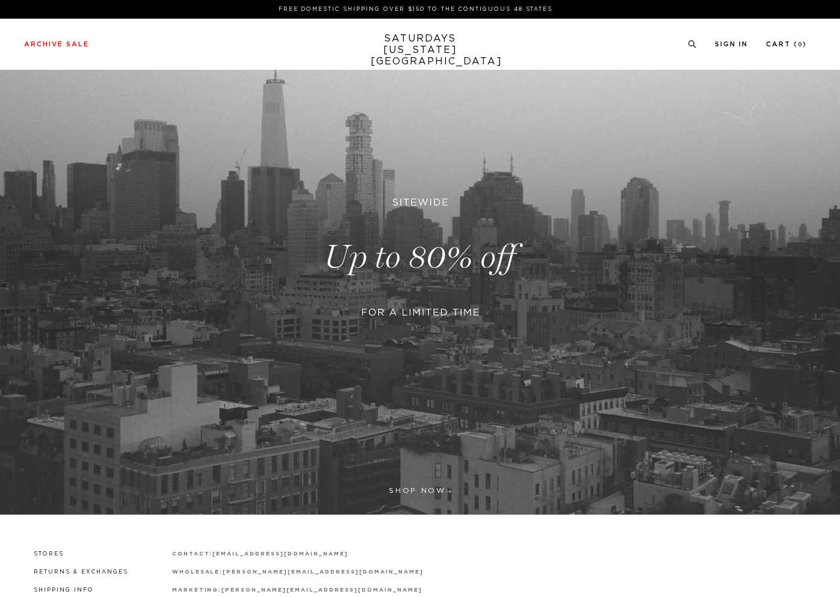 This screenshot has height=597, width=840. What do you see at coordinates (786, 44) in the screenshot?
I see `a: Cart (0)` at bounding box center [786, 44].